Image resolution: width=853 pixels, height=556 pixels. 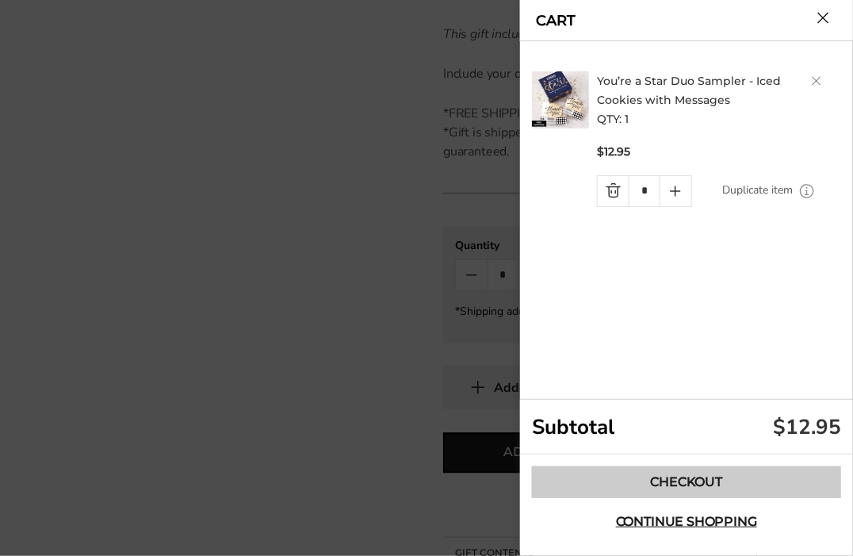 What do you see at coordinates (556, 21) in the screenshot?
I see `a: CART` at bounding box center [556, 21].